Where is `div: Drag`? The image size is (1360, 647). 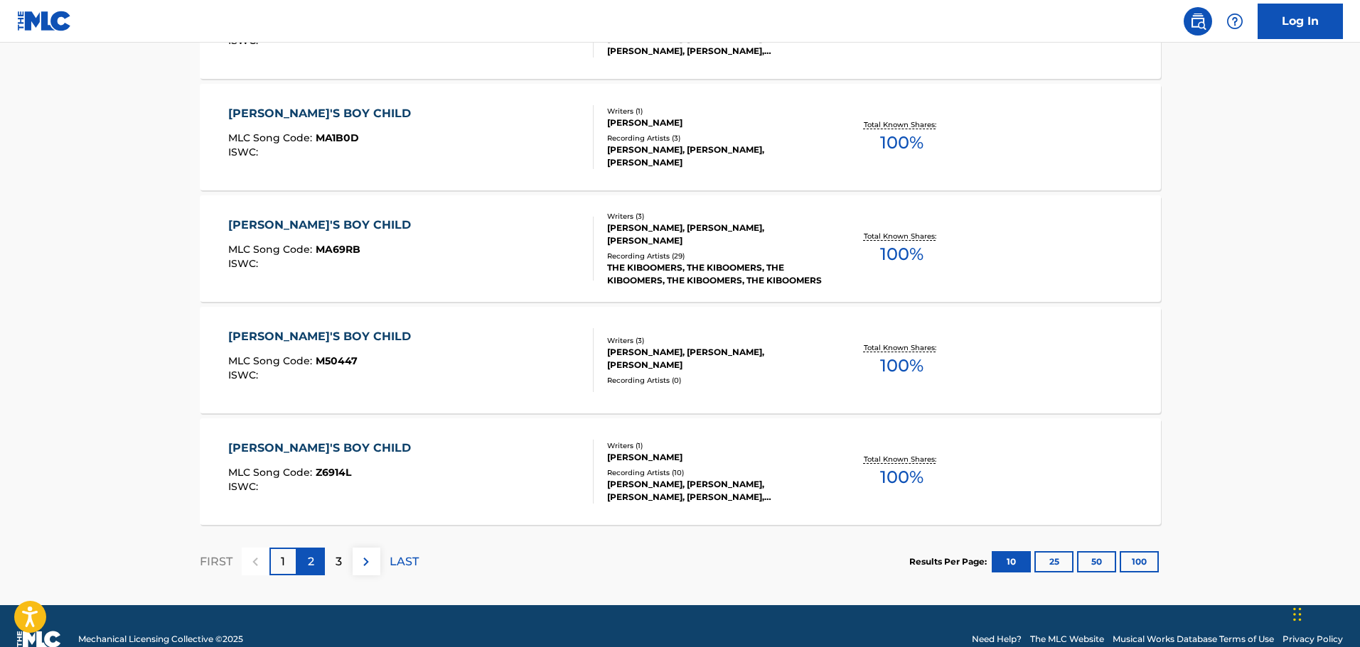 div: Drag is located at coordinates (1297, 615).